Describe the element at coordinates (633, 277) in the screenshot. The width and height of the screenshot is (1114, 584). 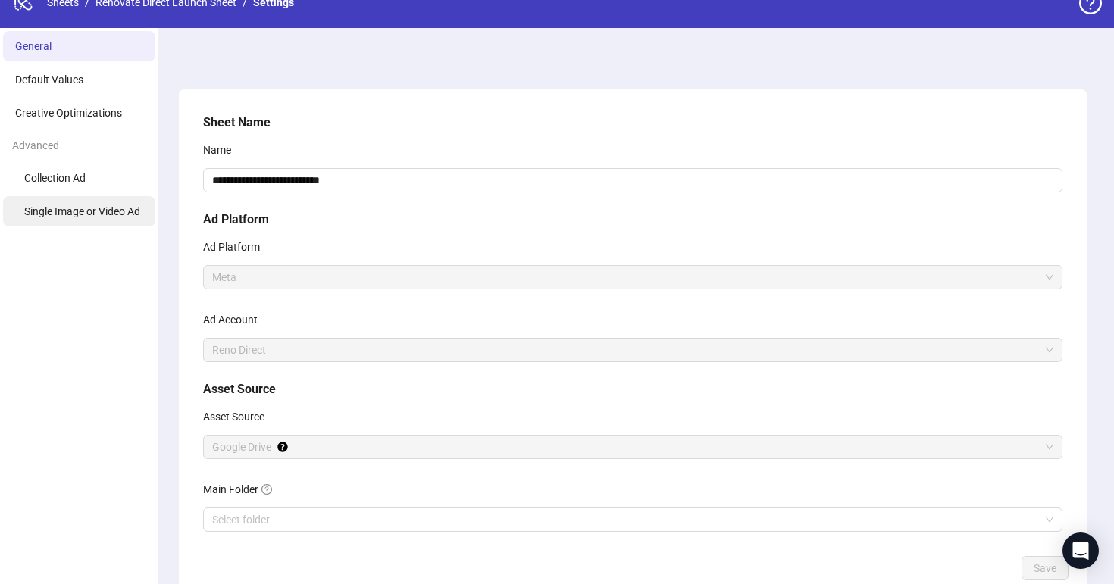
I see `span: Meta` at that location.